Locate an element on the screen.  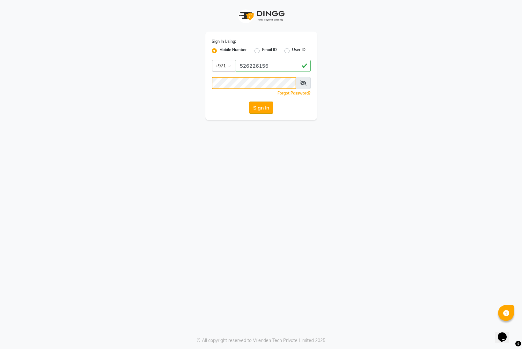
img: logo1.svg is located at coordinates (261, 16).